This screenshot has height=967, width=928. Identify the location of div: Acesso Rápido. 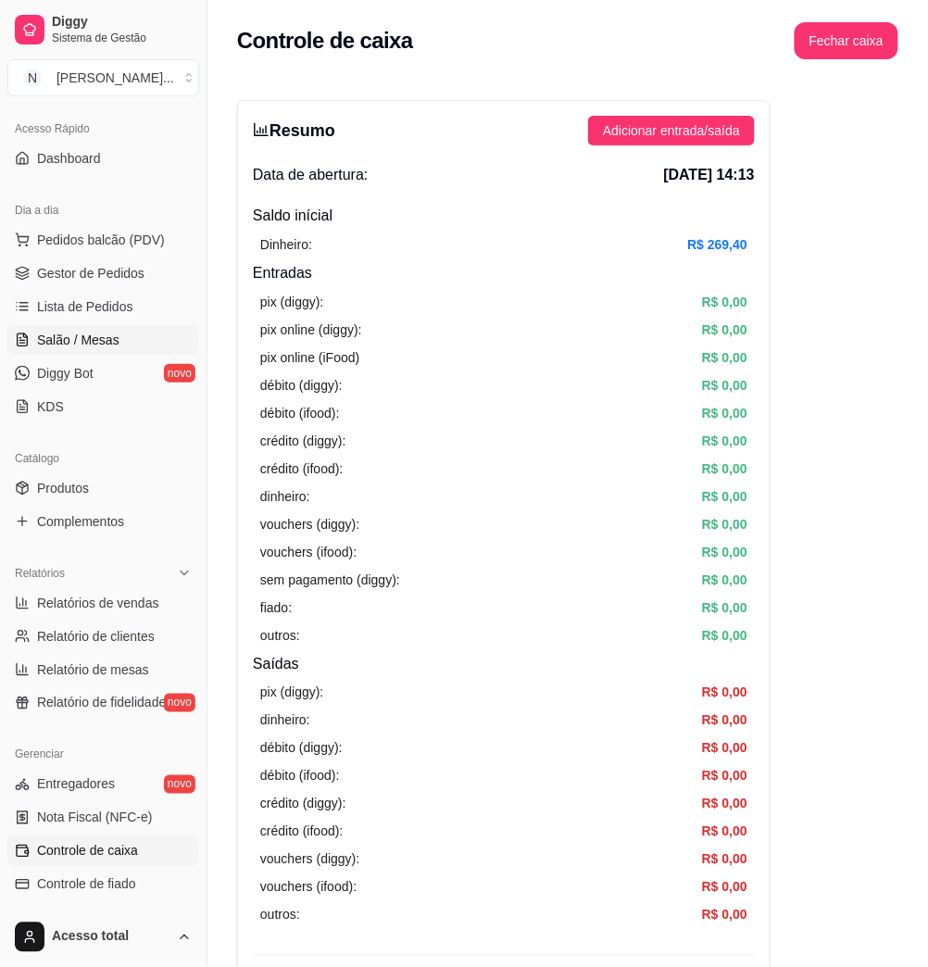
(103, 129).